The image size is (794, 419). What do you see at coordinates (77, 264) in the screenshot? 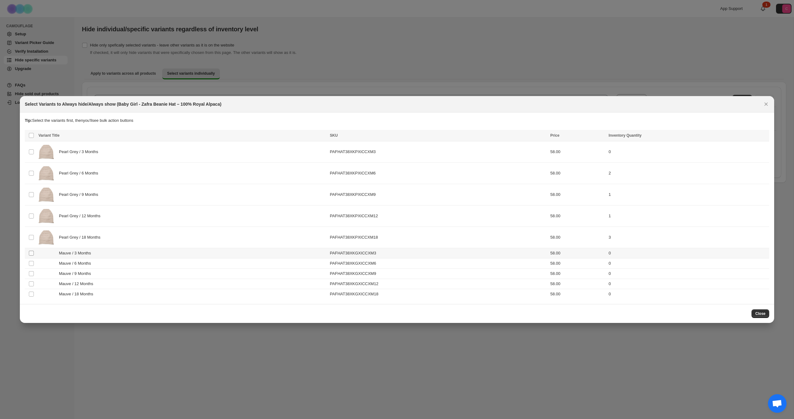
I see `span: Mauve / 6 Months` at bounding box center [77, 264].